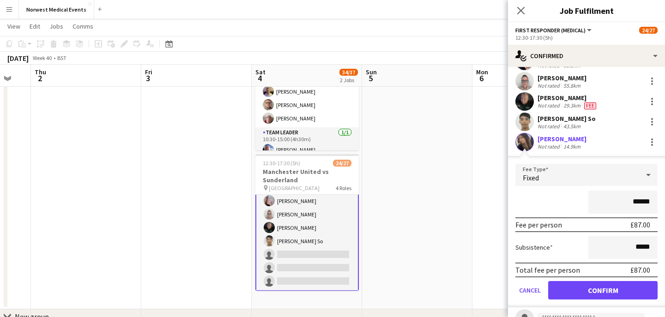 The width and height of the screenshot is (665, 317). I want to click on button: Cancel, so click(530, 291).